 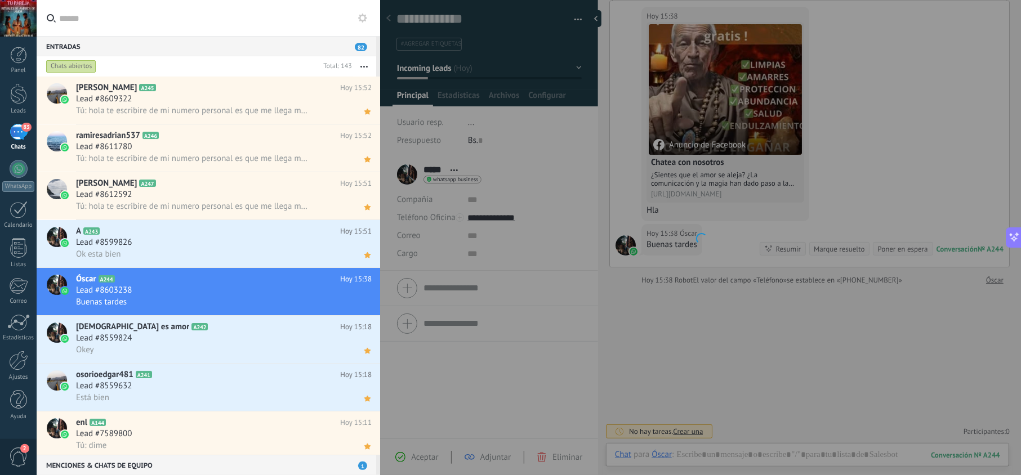 I want to click on span: osorioedgar481, so click(x=105, y=375).